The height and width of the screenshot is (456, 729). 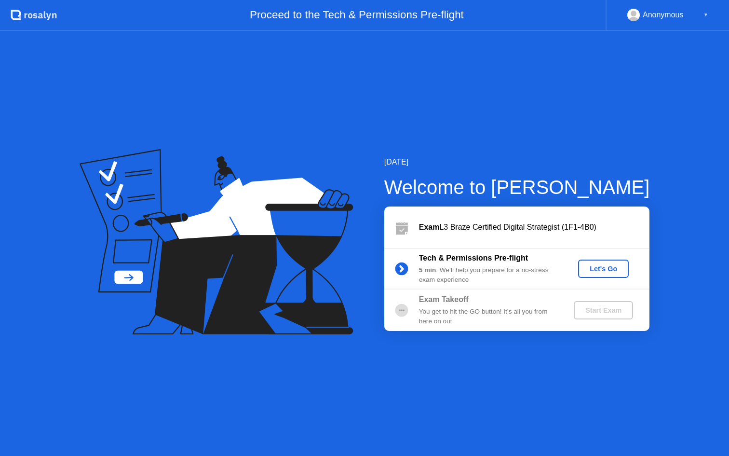 What do you see at coordinates (488, 316) in the screenshot?
I see `div: You get to hit the GO button! It’s all you from here on out` at bounding box center [488, 316].